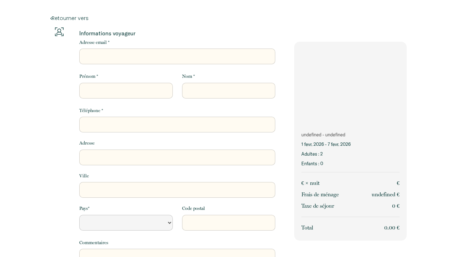 The image size is (457, 257). I want to click on p: Enfants : 0, so click(351, 164).